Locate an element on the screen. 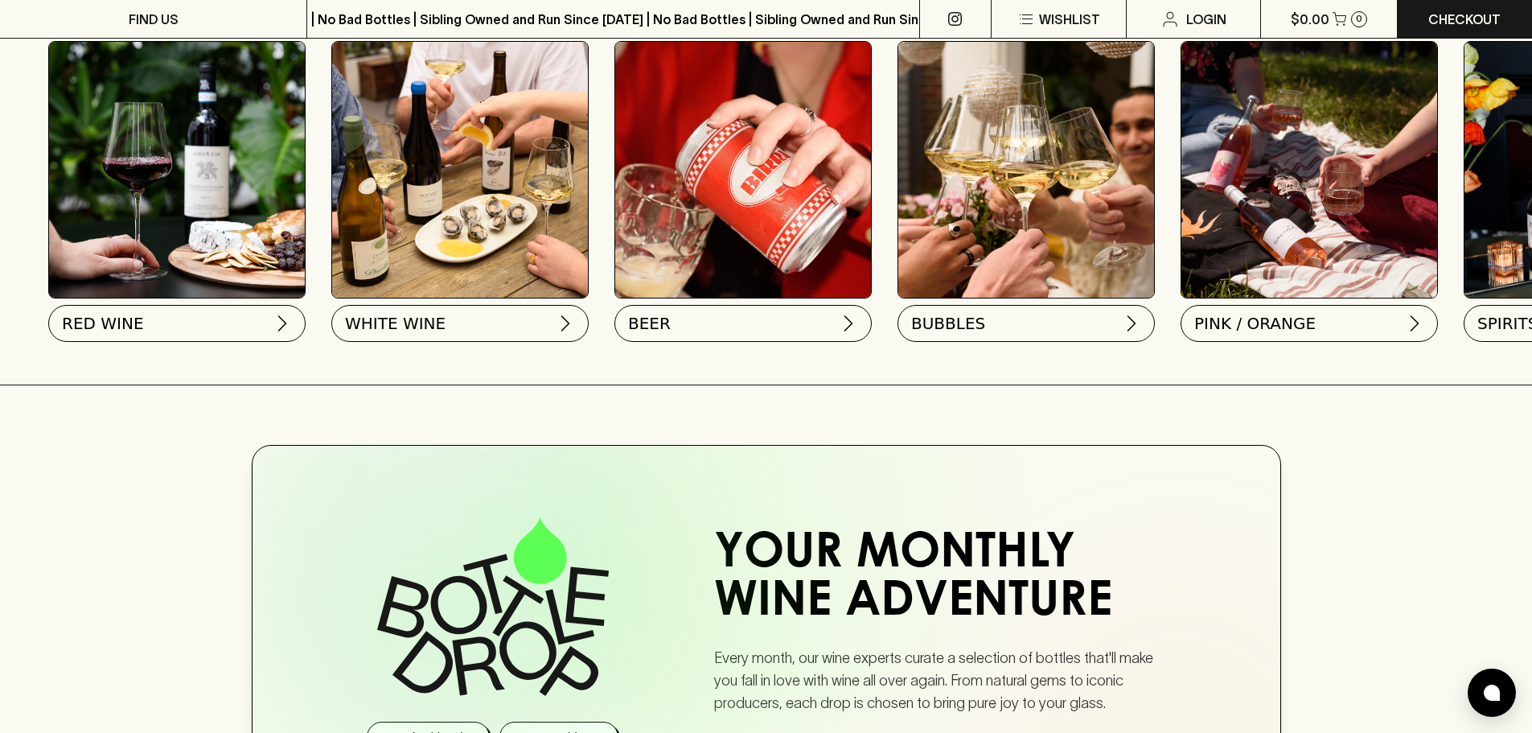  button: PINK / ORANGE is located at coordinates (1309, 323).